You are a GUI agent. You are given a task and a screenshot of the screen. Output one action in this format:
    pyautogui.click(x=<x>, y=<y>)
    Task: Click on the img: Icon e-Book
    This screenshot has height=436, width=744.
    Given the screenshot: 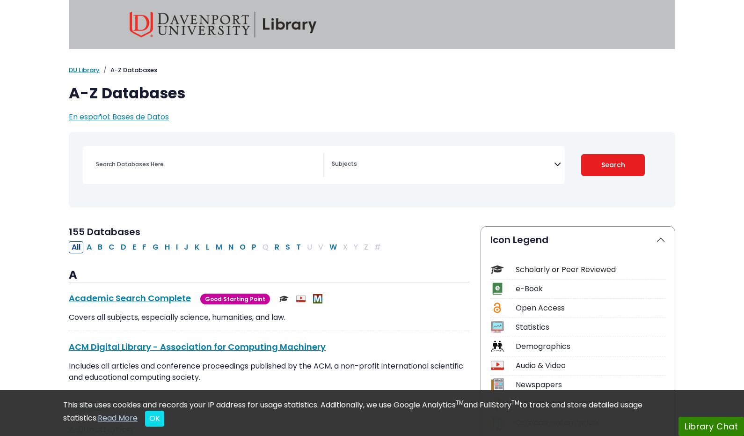 What is the action you would take?
    pyautogui.click(x=497, y=288)
    